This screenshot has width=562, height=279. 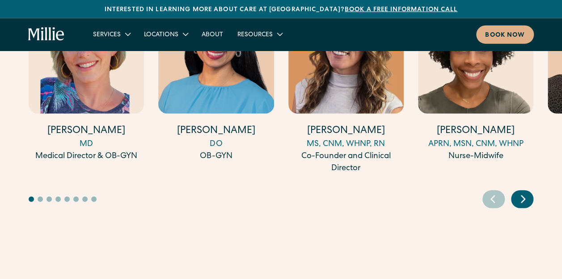 I want to click on button: Go to slide 7, so click(x=85, y=199).